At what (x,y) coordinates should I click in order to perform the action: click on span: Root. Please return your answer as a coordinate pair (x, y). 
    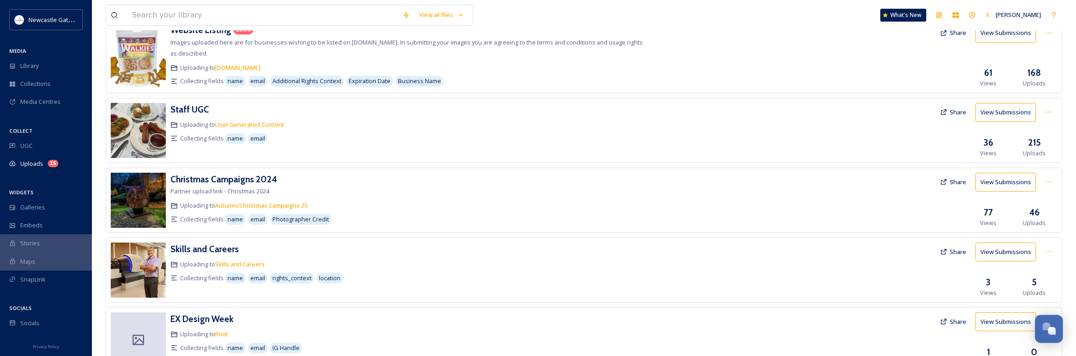
    Looking at the image, I should click on (222, 334).